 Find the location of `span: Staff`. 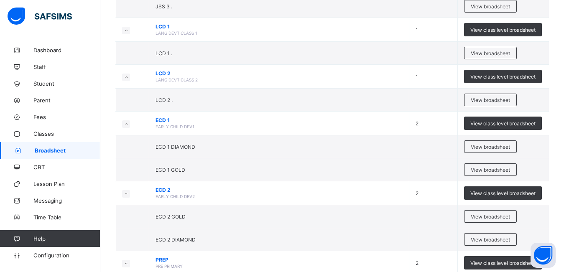

span: Staff is located at coordinates (67, 67).